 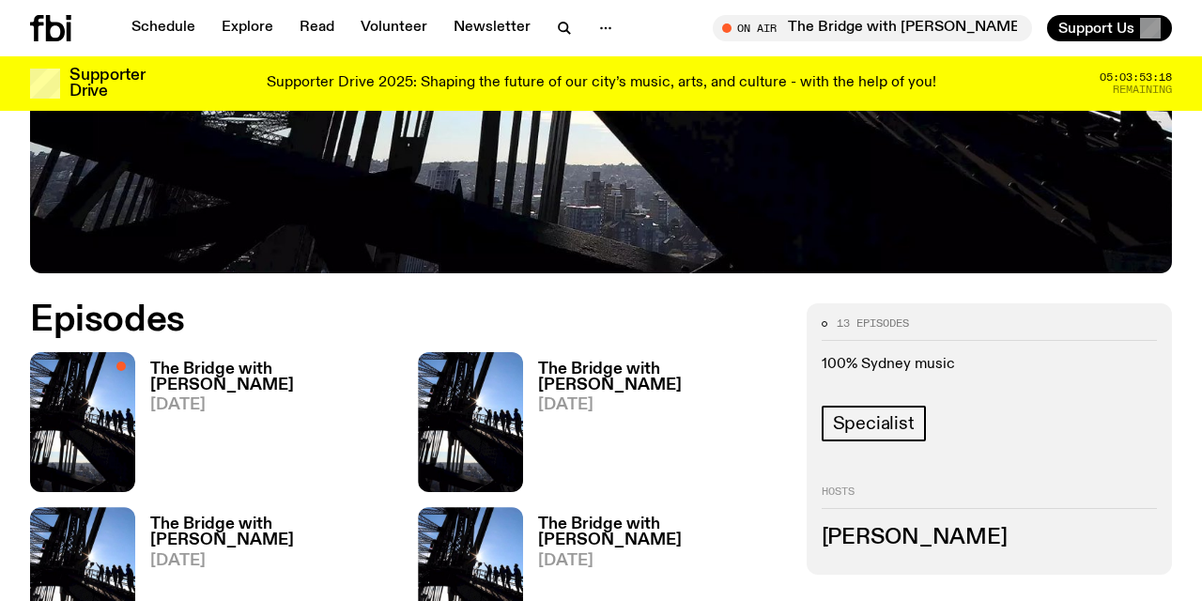 What do you see at coordinates (247, 28) in the screenshot?
I see `a: Explore` at bounding box center [247, 28].